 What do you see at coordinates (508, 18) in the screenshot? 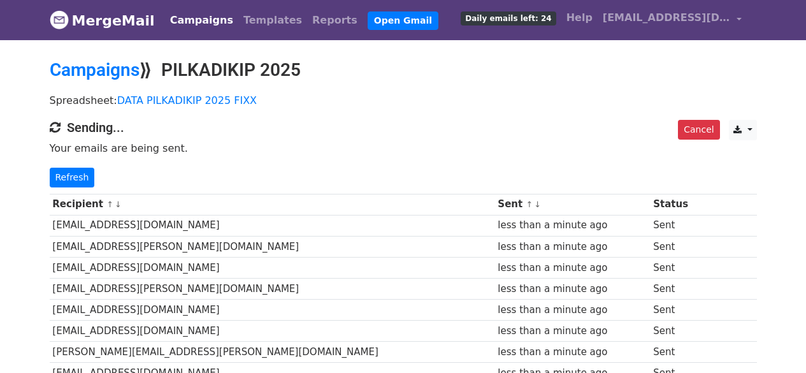
I see `span: Daily emails left: 24` at bounding box center [508, 18].